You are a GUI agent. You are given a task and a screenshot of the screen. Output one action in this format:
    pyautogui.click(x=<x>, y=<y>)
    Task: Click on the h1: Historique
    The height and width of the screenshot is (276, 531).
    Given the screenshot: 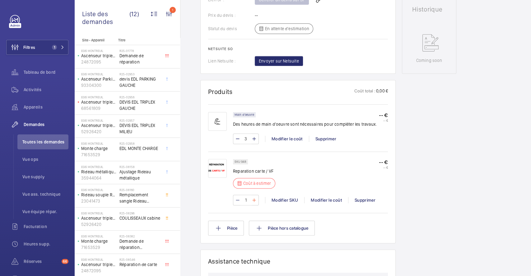 What is the action you would take?
    pyautogui.click(x=429, y=9)
    